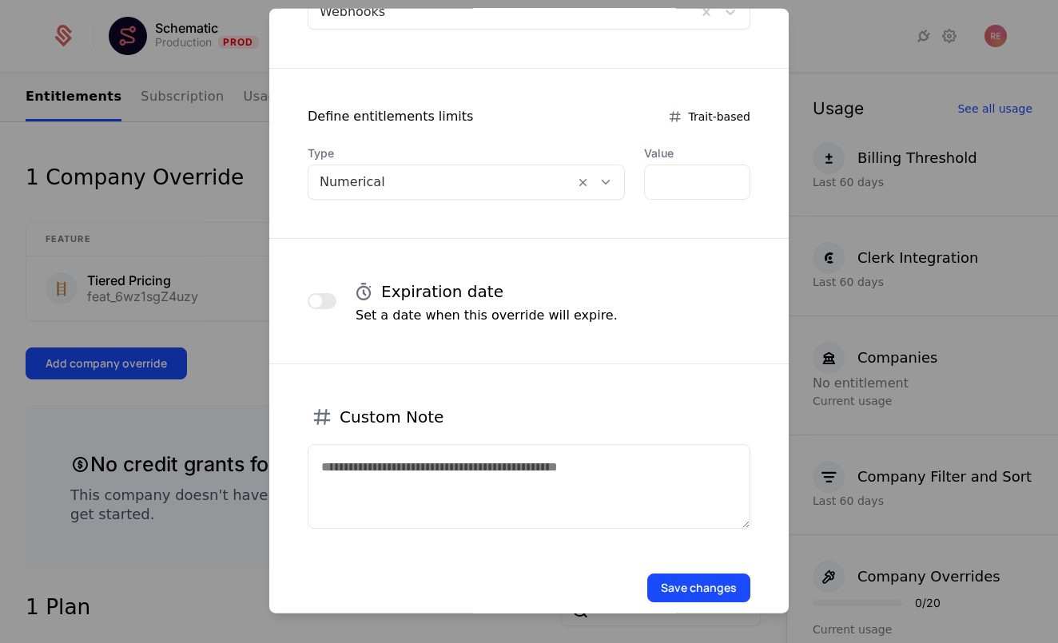  I want to click on h4: Expiration date, so click(442, 291).